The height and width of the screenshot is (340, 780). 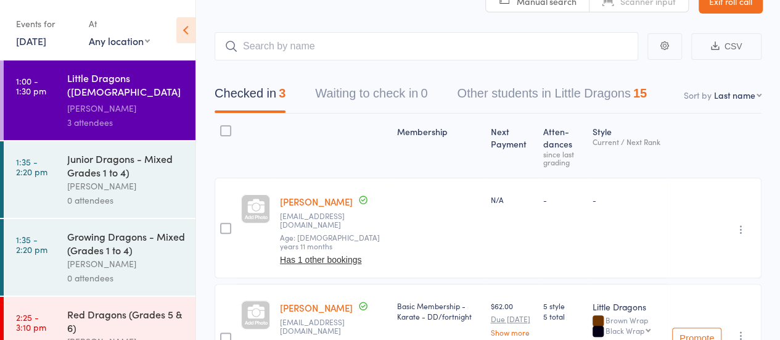 I want to click on div: Any location, so click(x=119, y=41).